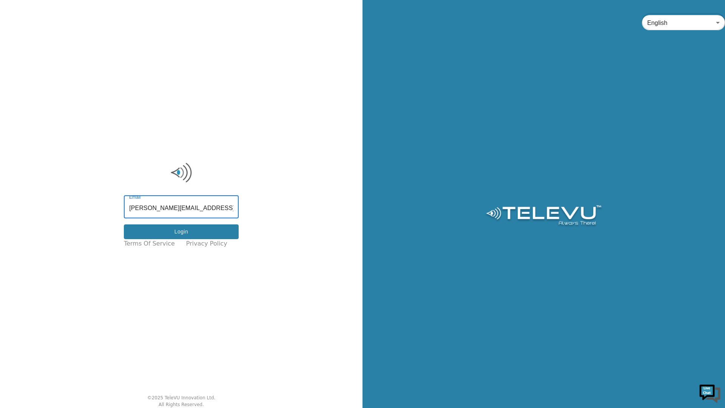 Image resolution: width=725 pixels, height=408 pixels. I want to click on a: Terms of Service, so click(149, 244).